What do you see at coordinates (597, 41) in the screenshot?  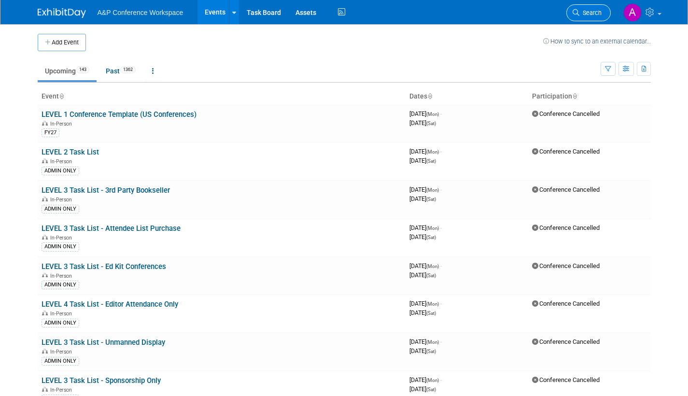 I see `a: How to sync to an external calendar...` at bounding box center [597, 41].